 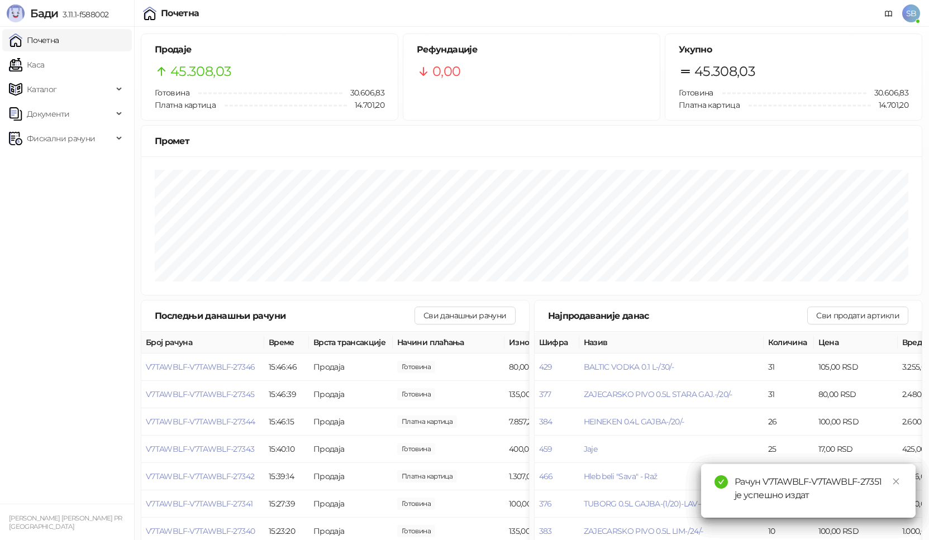 I want to click on div: Промет, so click(x=531, y=141).